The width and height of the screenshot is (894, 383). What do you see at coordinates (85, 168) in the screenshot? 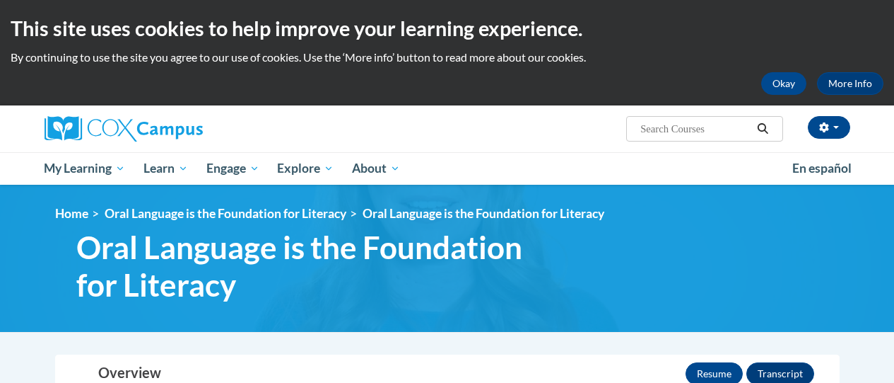
I see `a: My Learning` at bounding box center [85, 168].